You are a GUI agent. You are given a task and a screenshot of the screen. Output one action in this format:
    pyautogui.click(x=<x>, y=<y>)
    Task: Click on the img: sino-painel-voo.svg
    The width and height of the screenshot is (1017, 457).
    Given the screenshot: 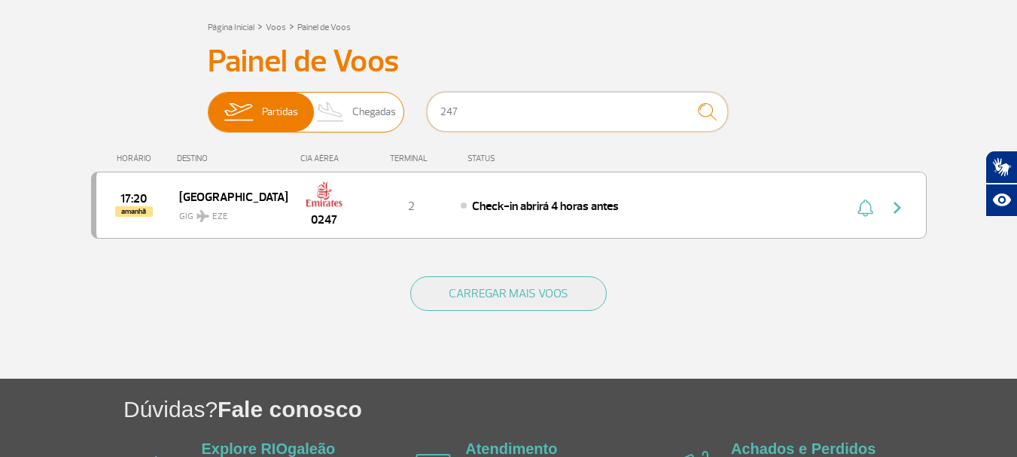 What is the action you would take?
    pyautogui.click(x=865, y=208)
    